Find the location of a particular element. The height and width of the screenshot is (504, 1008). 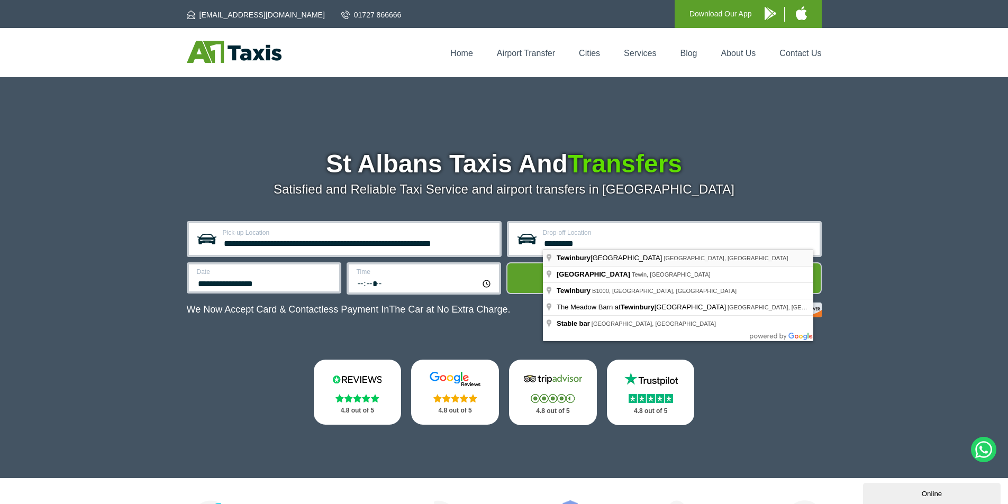

a: About Us is located at coordinates (739, 53).